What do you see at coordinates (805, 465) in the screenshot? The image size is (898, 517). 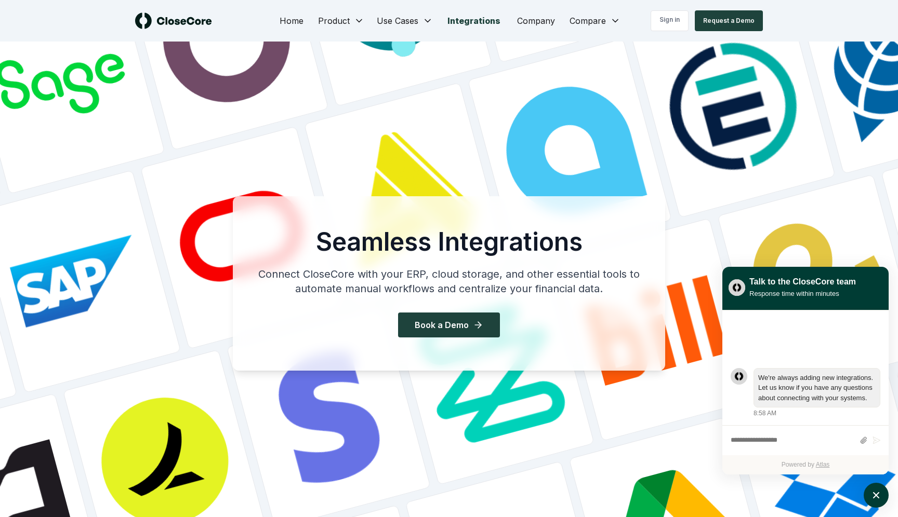 I see `div: Powered by` at bounding box center [805, 465].